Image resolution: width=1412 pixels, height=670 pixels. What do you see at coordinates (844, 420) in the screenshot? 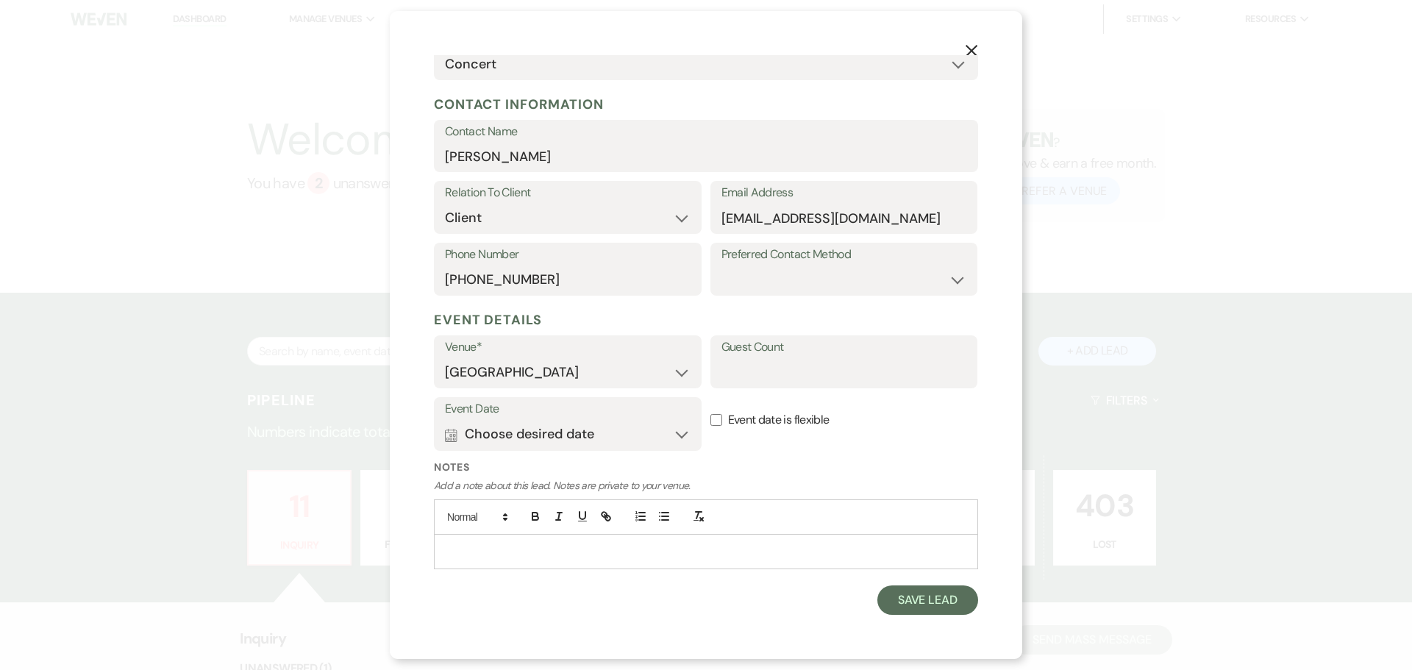
I see `label: Event date is flexible` at bounding box center [844, 420].